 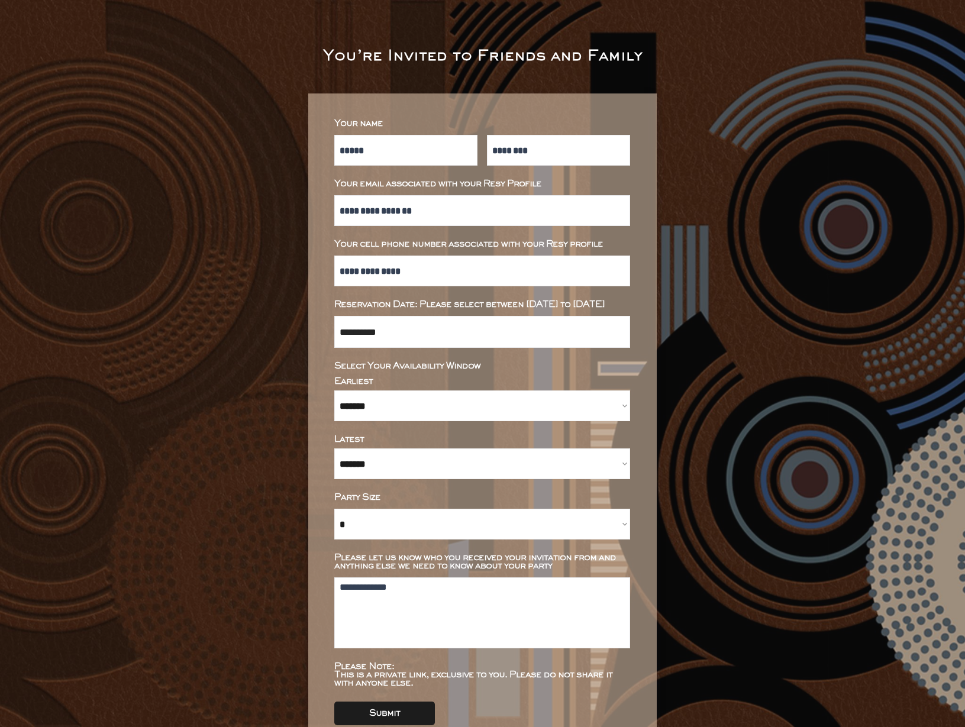 I want to click on div: Party Size, so click(x=482, y=497).